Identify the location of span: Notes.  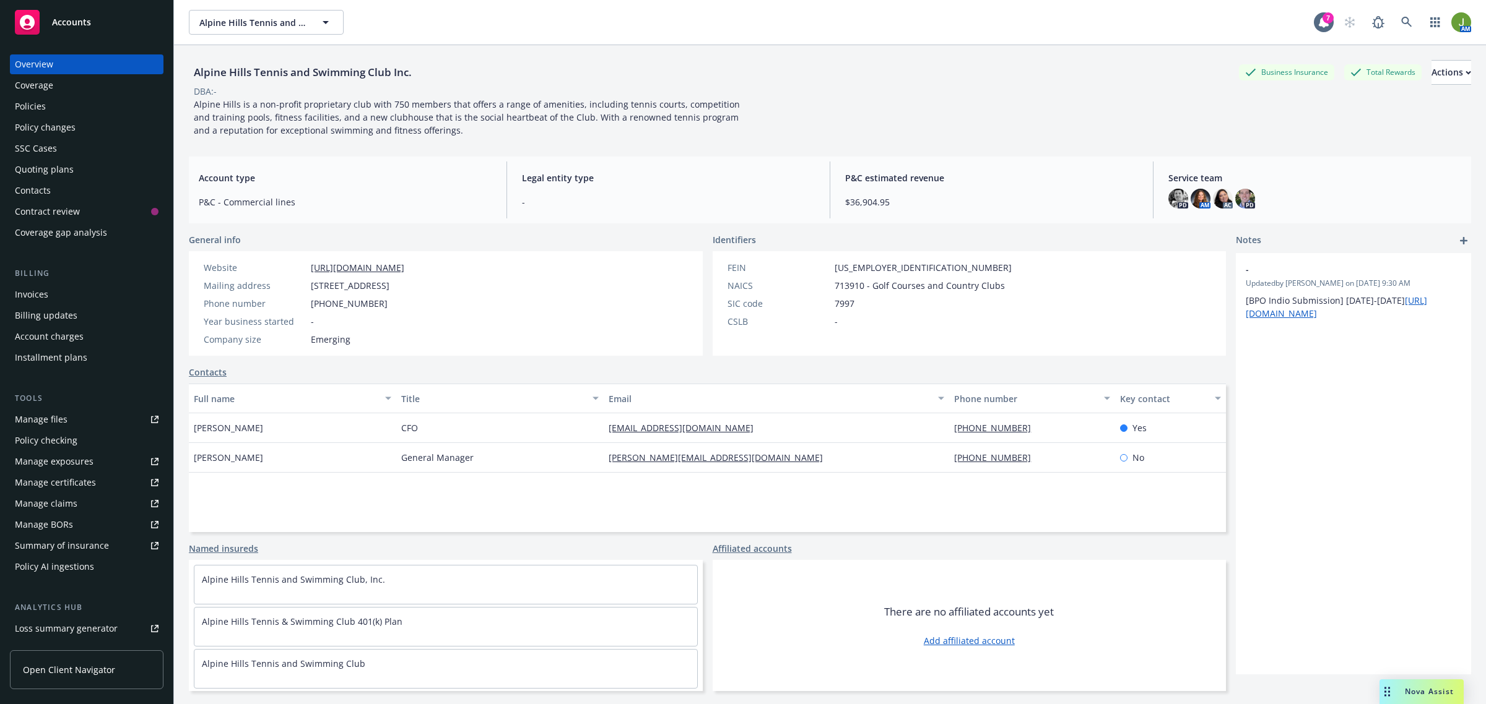
(1248, 241).